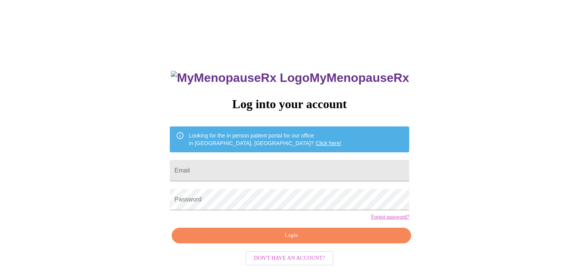 Image resolution: width=579 pixels, height=278 pixels. I want to click on span: Login, so click(291, 235).